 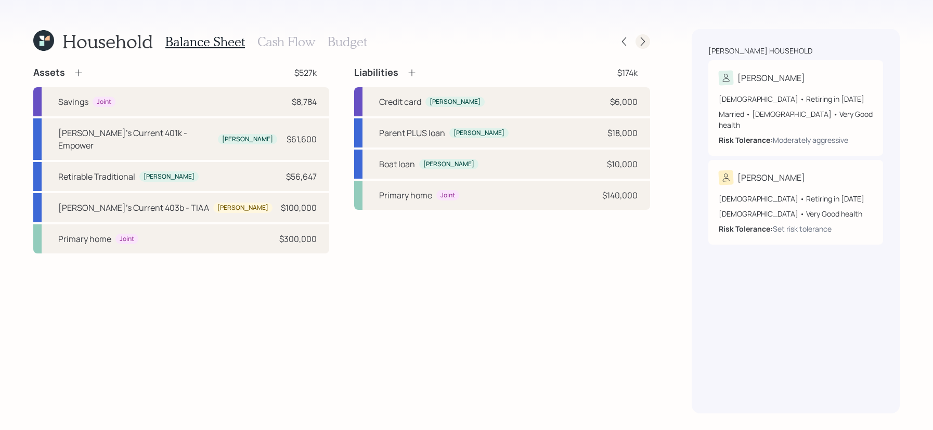 I want to click on div: $10,000, so click(x=622, y=164).